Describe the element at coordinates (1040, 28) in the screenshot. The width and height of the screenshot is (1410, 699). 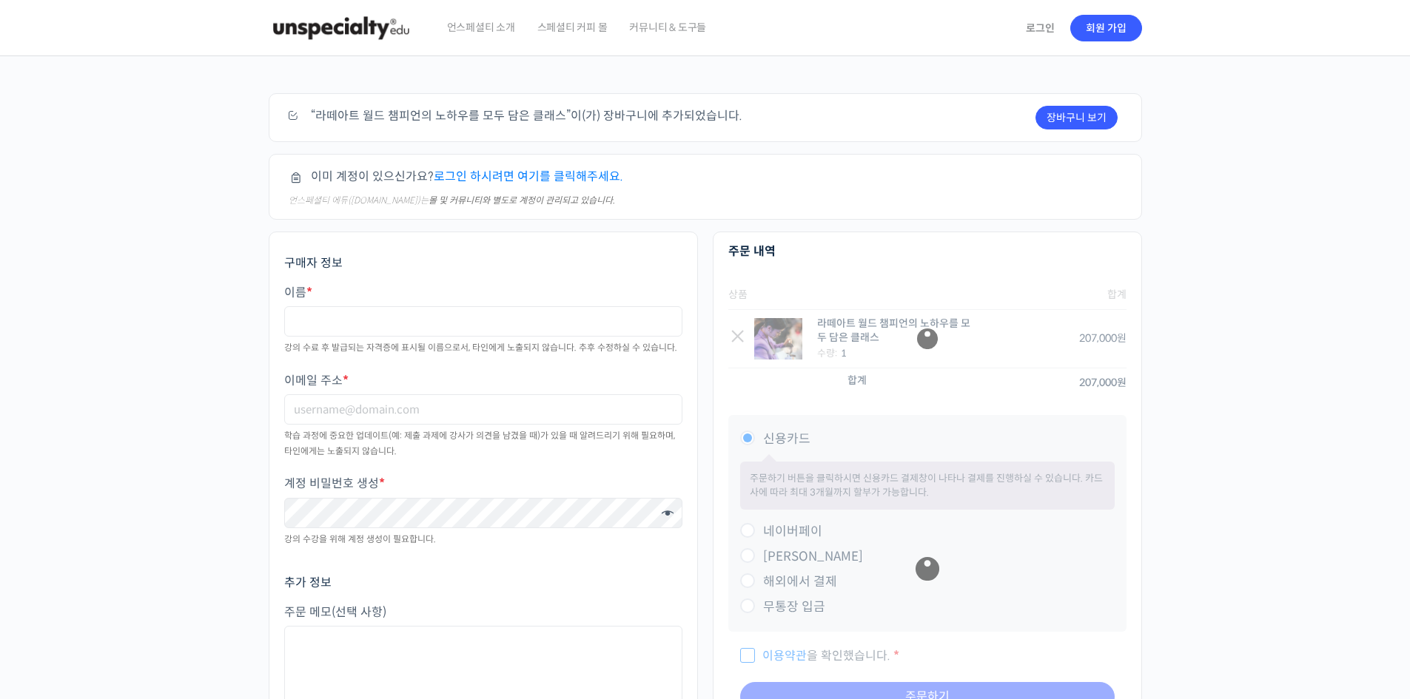
I see `a: 로그인` at that location.